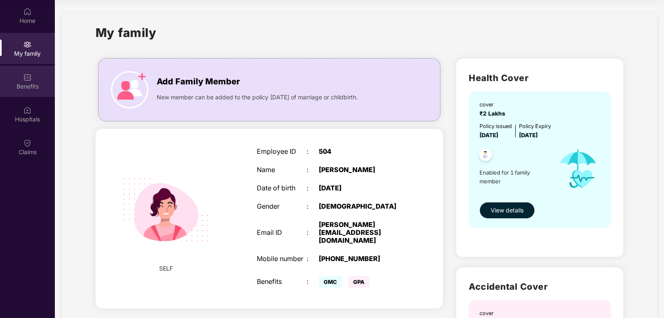 The image size is (664, 318). I want to click on h2: Accidental Cover, so click(540, 286).